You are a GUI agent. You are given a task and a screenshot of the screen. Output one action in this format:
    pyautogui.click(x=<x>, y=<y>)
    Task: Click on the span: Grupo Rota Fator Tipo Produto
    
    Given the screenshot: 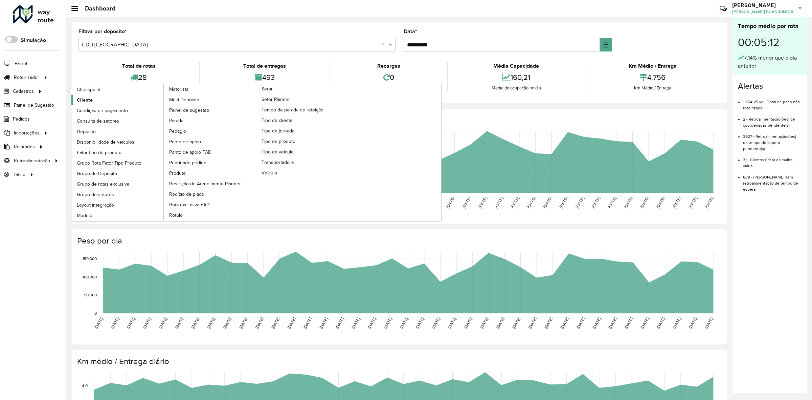 What is the action you would take?
    pyautogui.click(x=109, y=163)
    